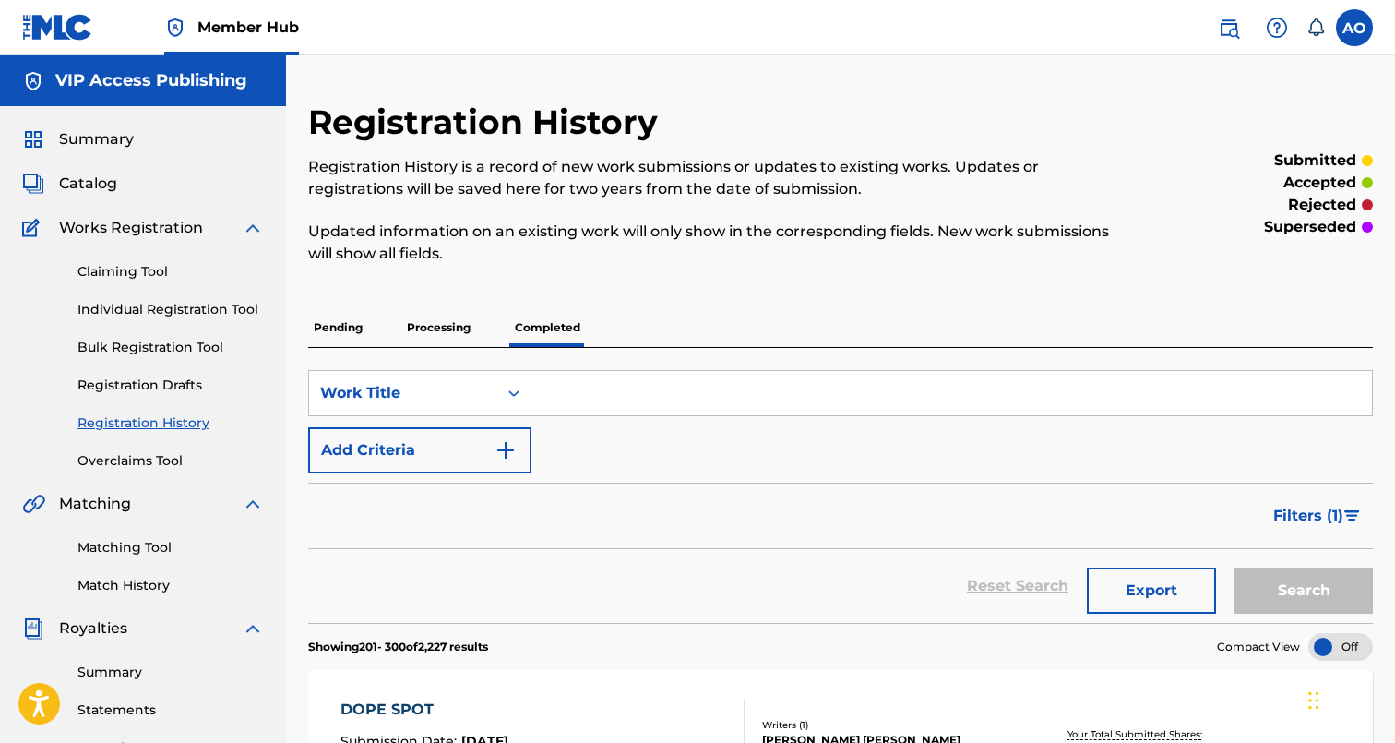 The image size is (1395, 743). I want to click on div: DOPE SPOT, so click(436, 709).